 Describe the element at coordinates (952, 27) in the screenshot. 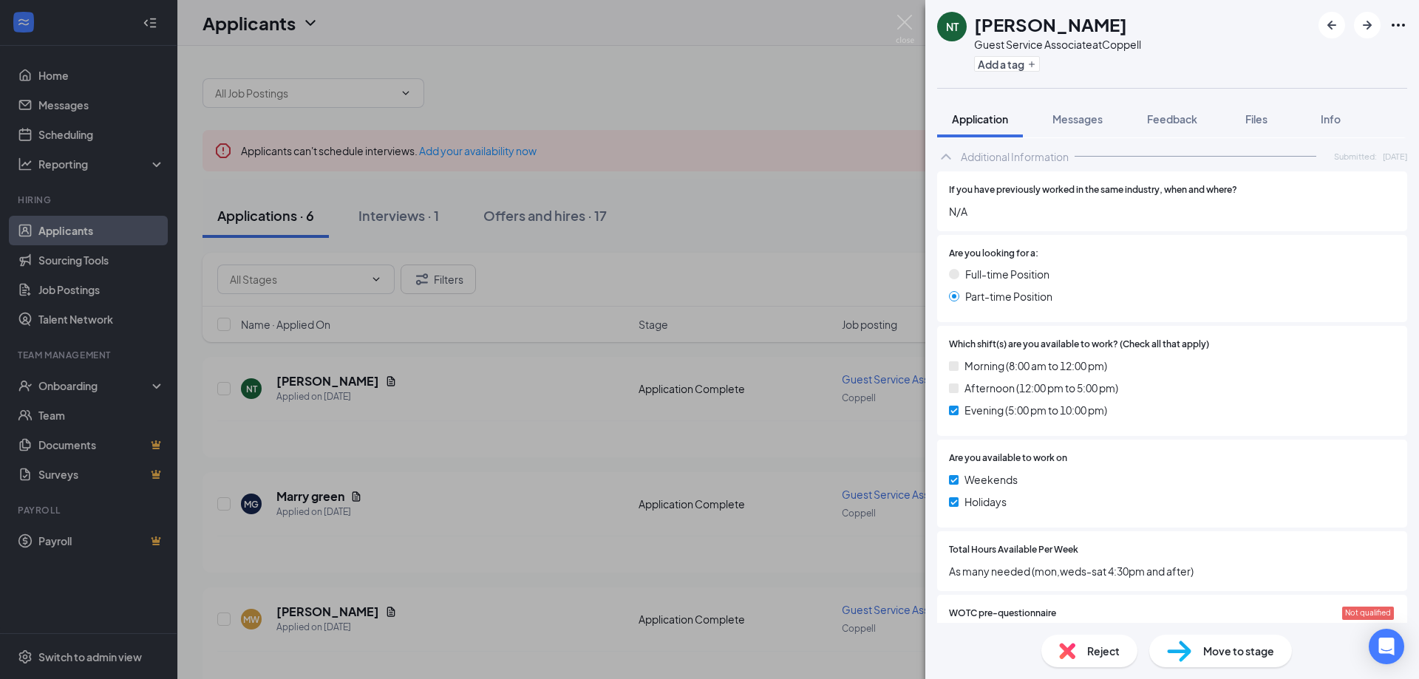

I see `div: NT` at that location.